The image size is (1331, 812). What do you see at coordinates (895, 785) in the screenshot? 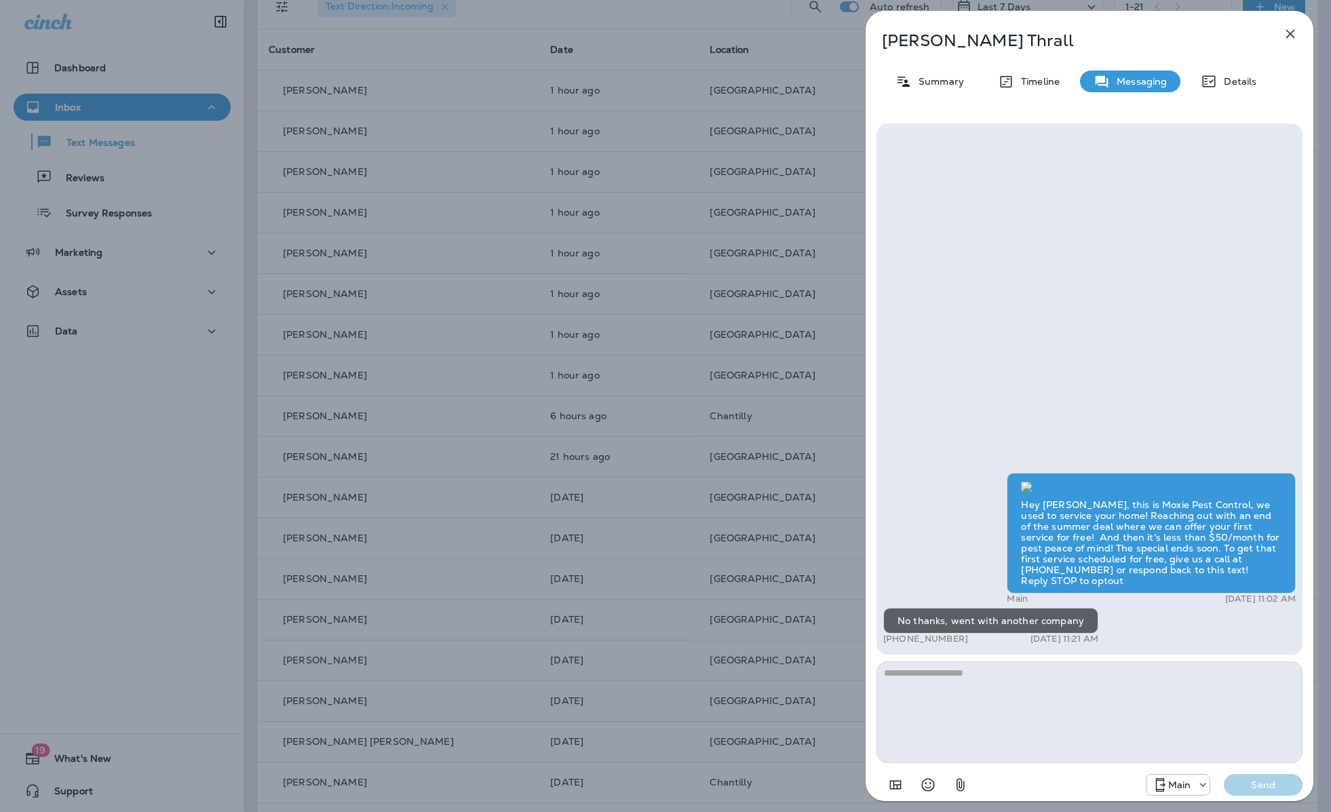
I see `button: Add in a premade template` at bounding box center [895, 785].